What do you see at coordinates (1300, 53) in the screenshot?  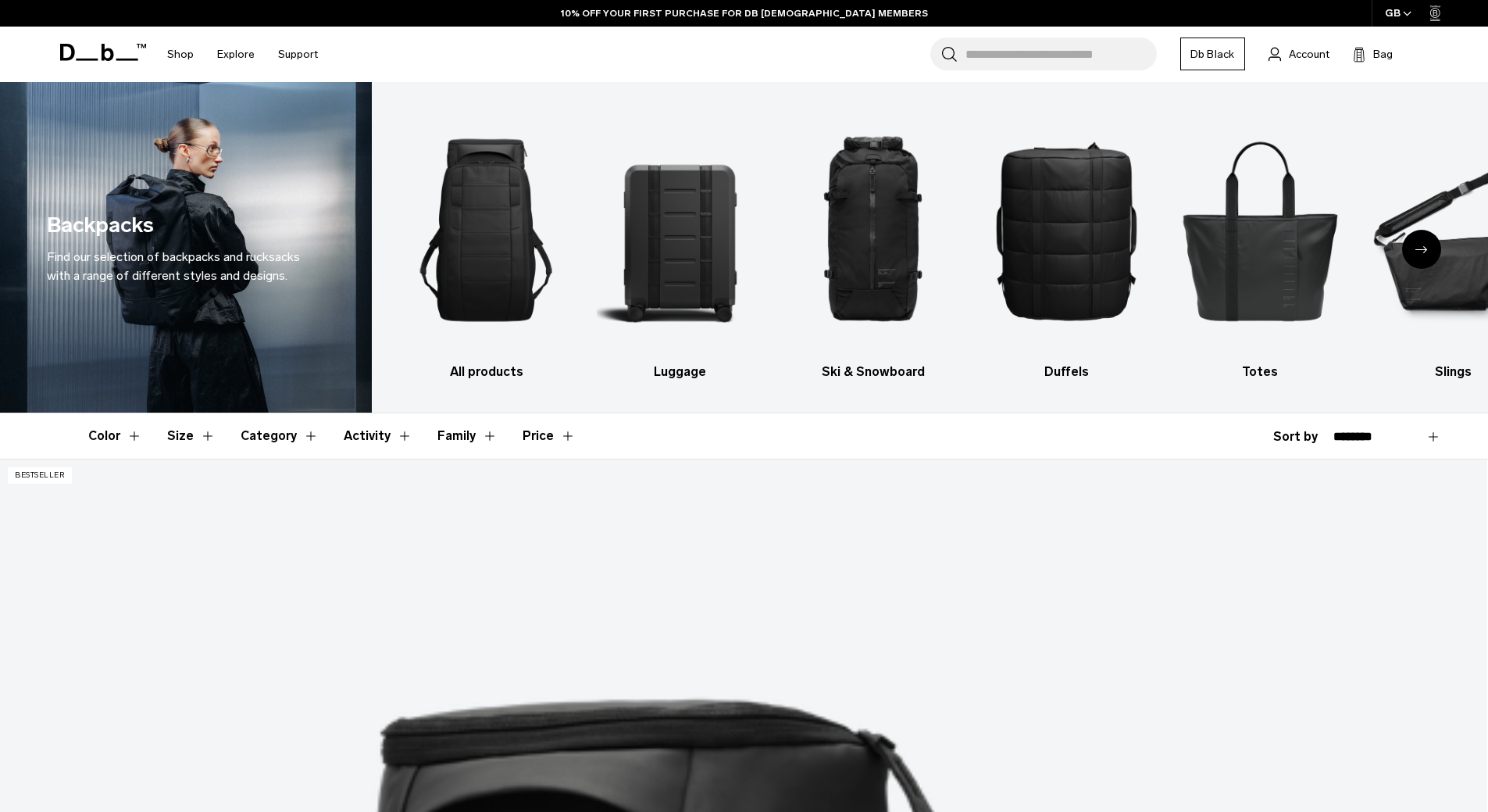 I see `a: Account` at bounding box center [1300, 53].